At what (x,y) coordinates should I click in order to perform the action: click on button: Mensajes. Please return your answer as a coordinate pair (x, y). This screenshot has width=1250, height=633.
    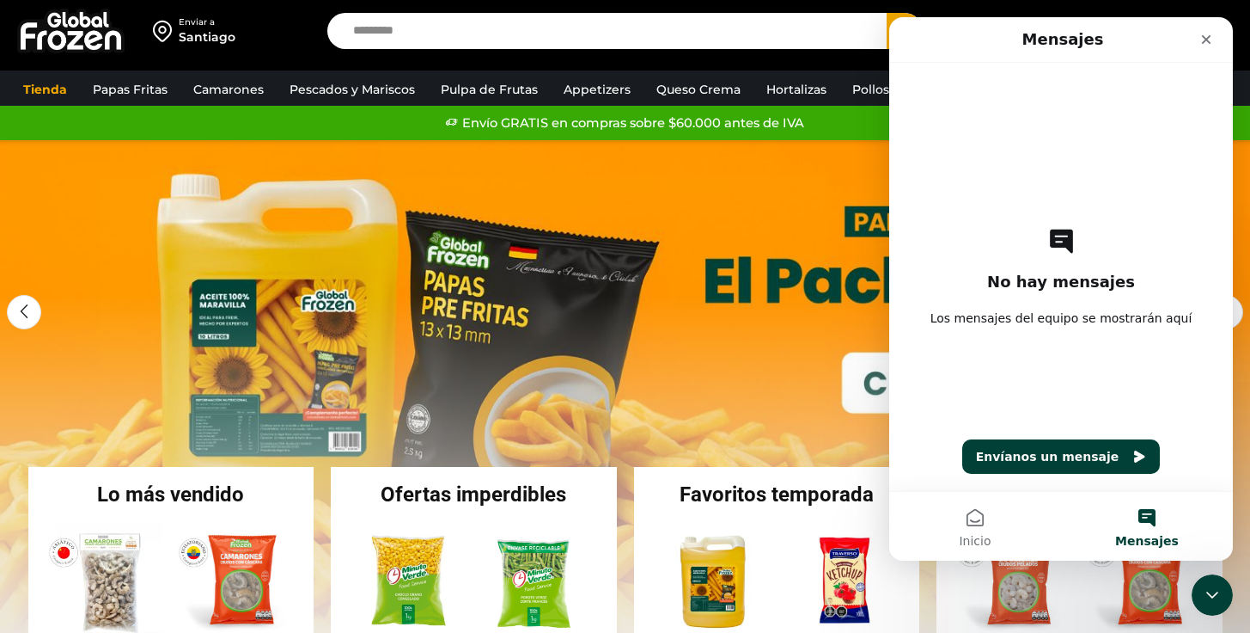
    Looking at the image, I should click on (258, 509).